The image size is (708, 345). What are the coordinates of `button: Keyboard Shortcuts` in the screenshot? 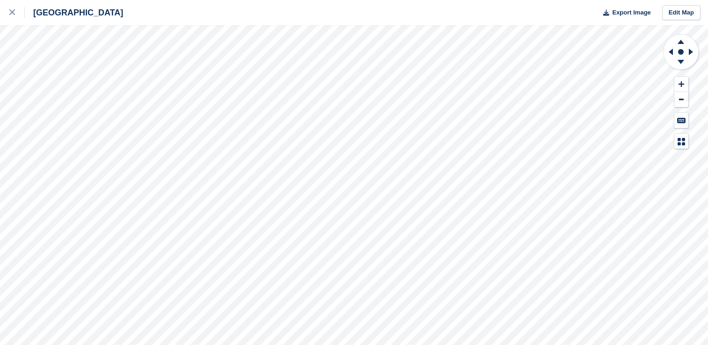 It's located at (681, 120).